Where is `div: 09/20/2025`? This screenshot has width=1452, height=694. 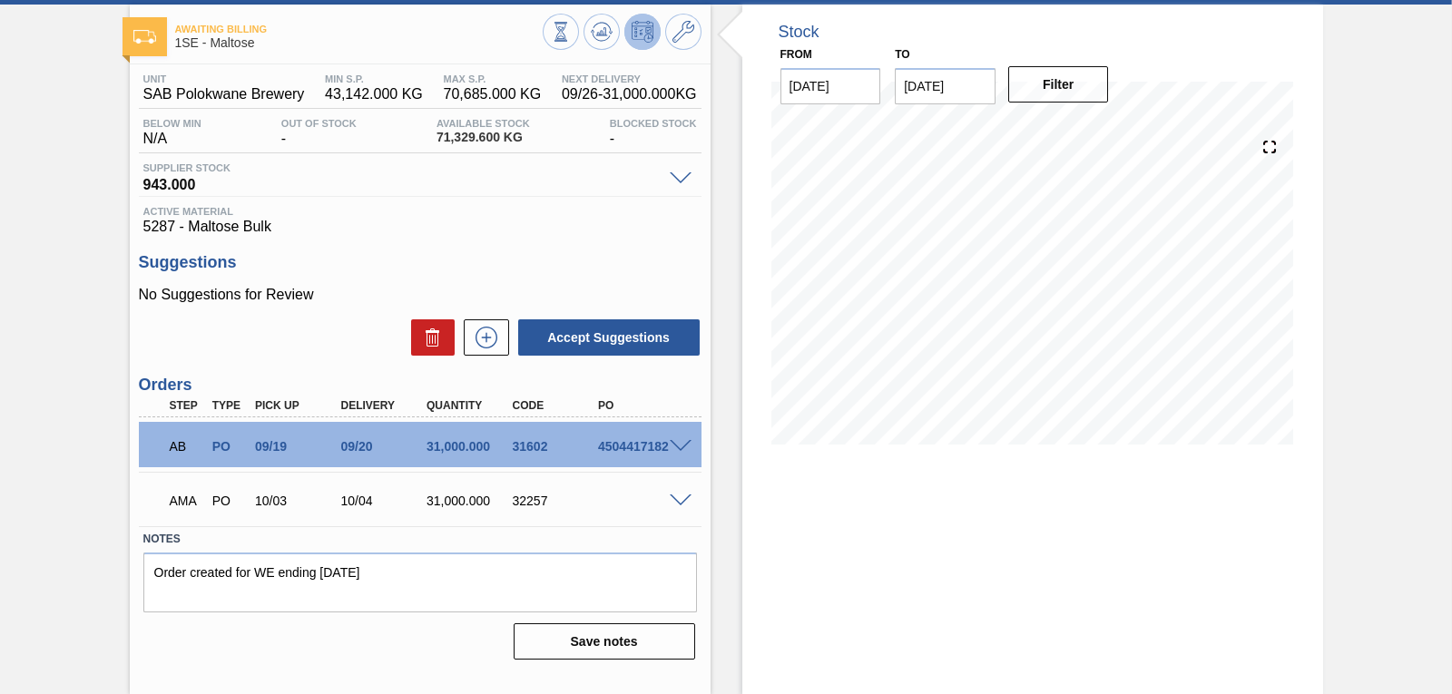
div: 09/20/2025 is located at coordinates (384, 446).